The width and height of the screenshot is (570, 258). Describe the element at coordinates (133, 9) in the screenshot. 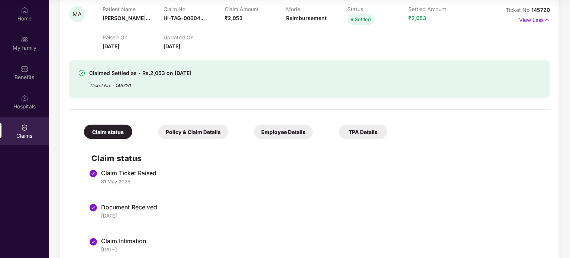

I see `p: Patient Name` at that location.